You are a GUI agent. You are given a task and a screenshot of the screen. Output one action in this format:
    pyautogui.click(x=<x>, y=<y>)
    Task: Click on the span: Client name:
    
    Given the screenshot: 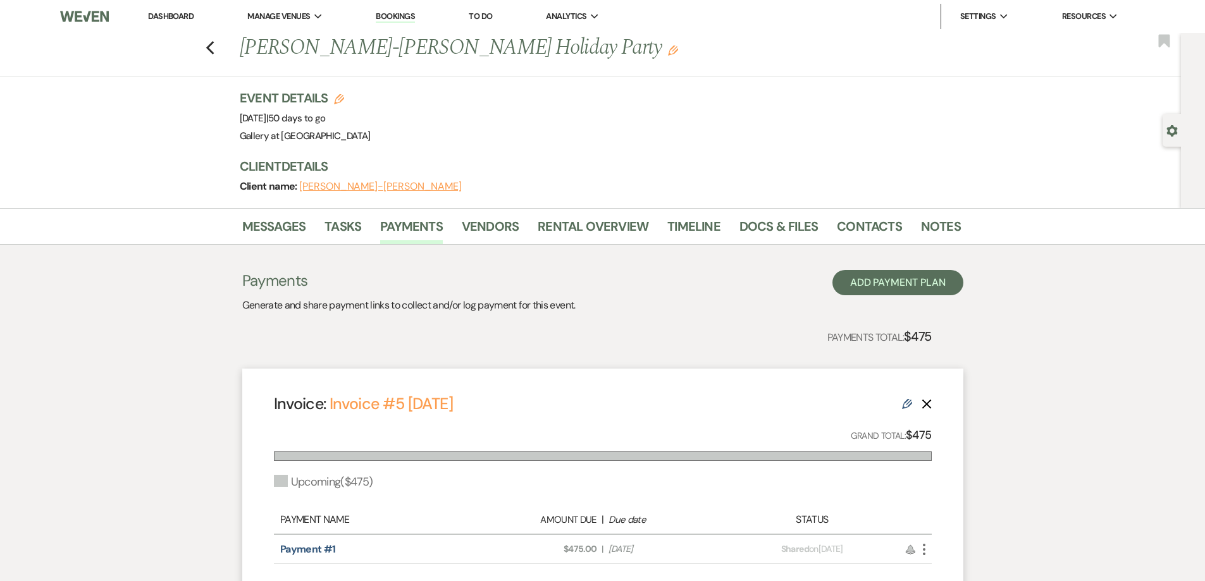 What is the action you would take?
    pyautogui.click(x=269, y=186)
    